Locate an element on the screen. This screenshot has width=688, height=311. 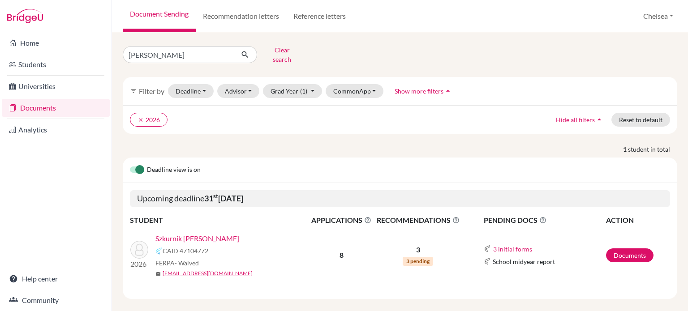
span: student in total is located at coordinates (653, 149).